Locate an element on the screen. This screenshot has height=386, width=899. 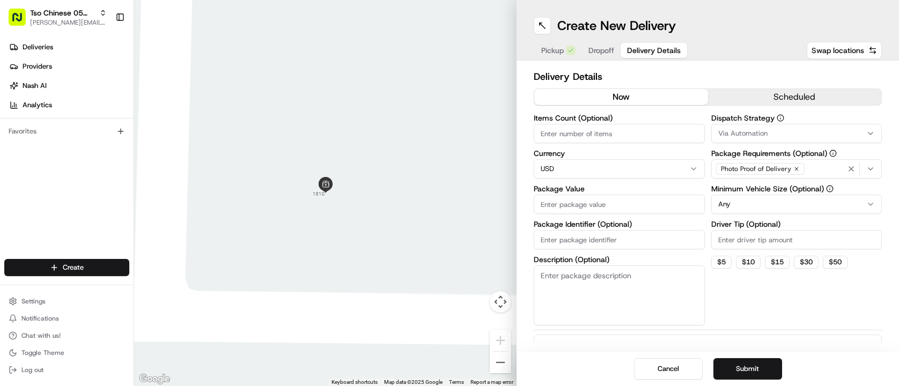
span: API Documentation is located at coordinates (137, 161).